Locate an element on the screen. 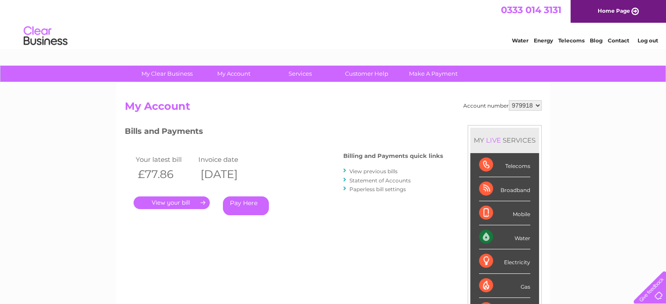 This screenshot has height=304, width=666. div: LIVE is located at coordinates (493, 140).